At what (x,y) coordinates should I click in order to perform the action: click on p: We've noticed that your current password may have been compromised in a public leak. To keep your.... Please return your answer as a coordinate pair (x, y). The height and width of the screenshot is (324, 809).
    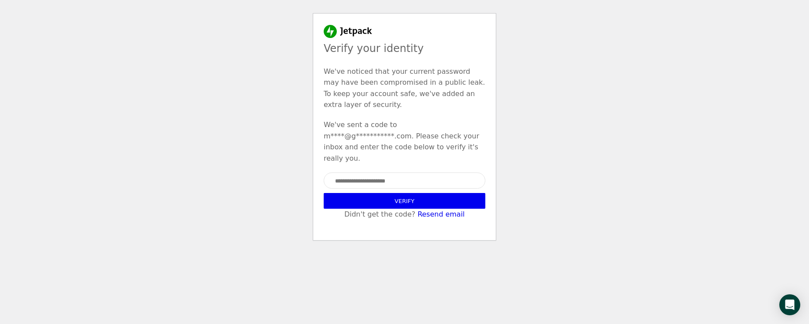
    Looking at the image, I should click on (404, 88).